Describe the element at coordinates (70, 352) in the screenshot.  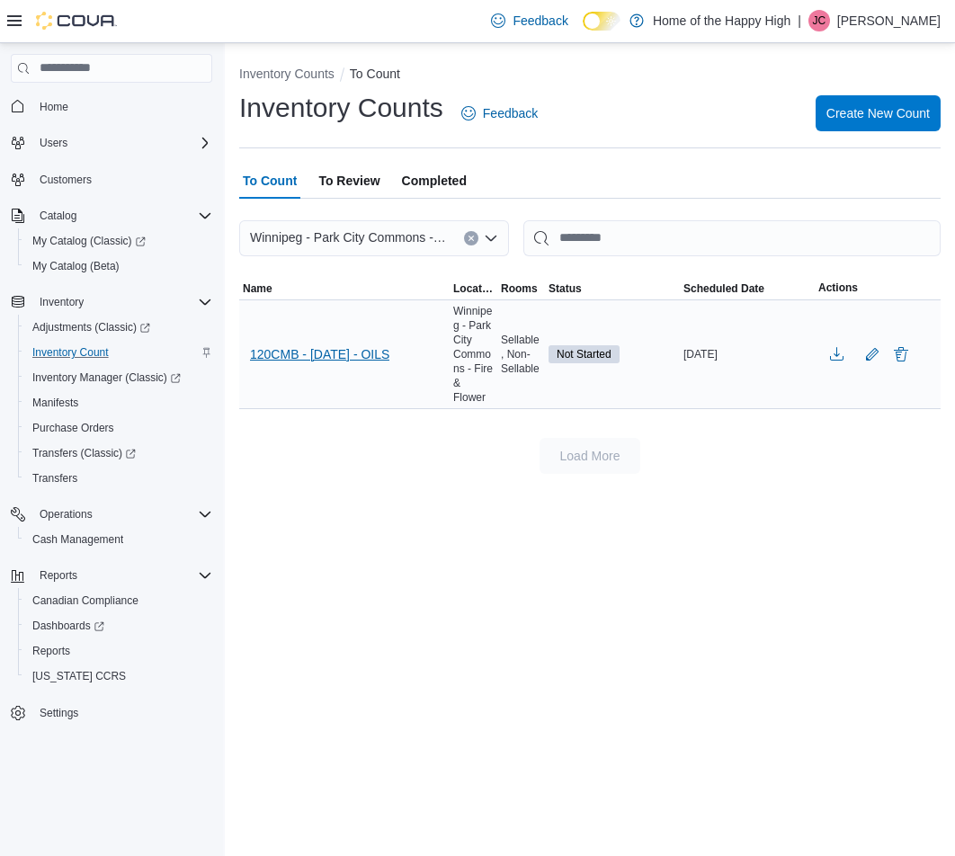
I see `a: Inventory Count` at that location.